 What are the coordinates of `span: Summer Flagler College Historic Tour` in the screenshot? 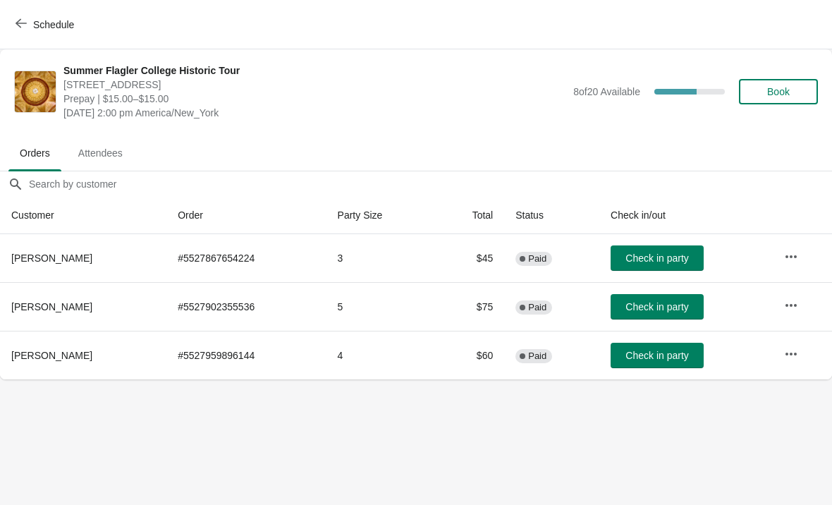 It's located at (314, 71).